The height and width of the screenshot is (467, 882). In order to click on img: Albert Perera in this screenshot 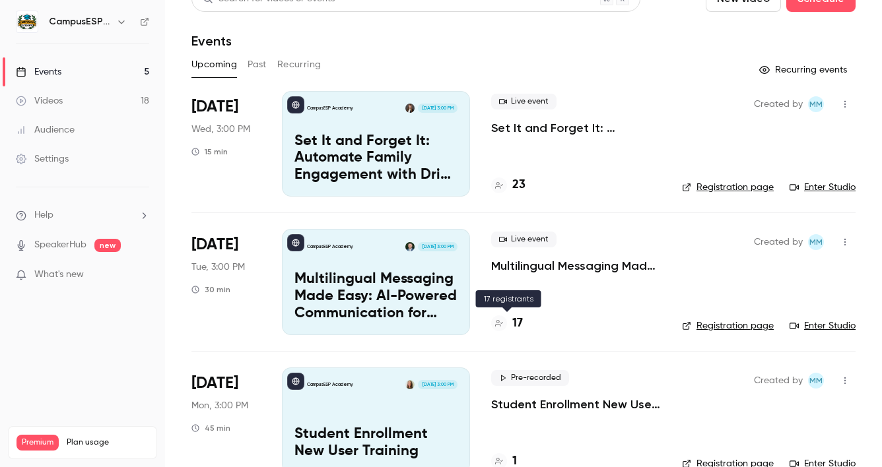, I will do `click(410, 247)`.